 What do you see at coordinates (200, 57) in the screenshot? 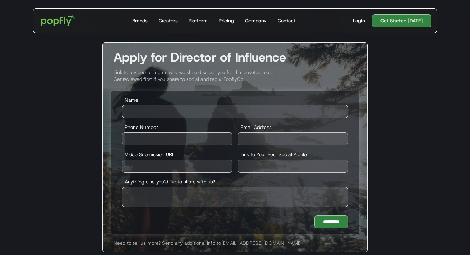
I see `strong: Apply for Director of Influence` at bounding box center [200, 57].